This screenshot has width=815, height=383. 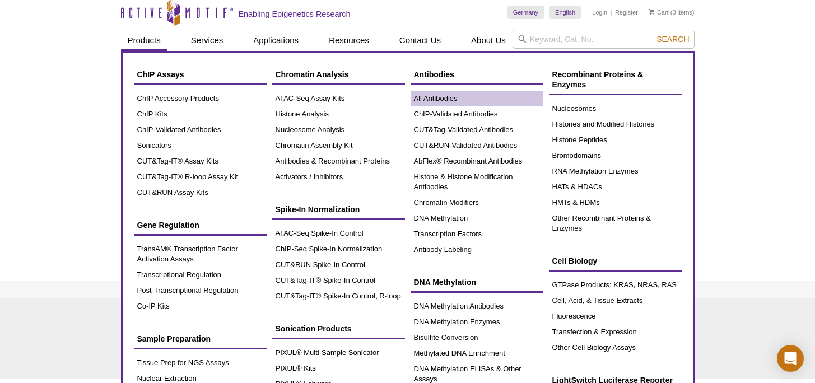 I want to click on a: Transcriptional Regulation, so click(x=200, y=275).